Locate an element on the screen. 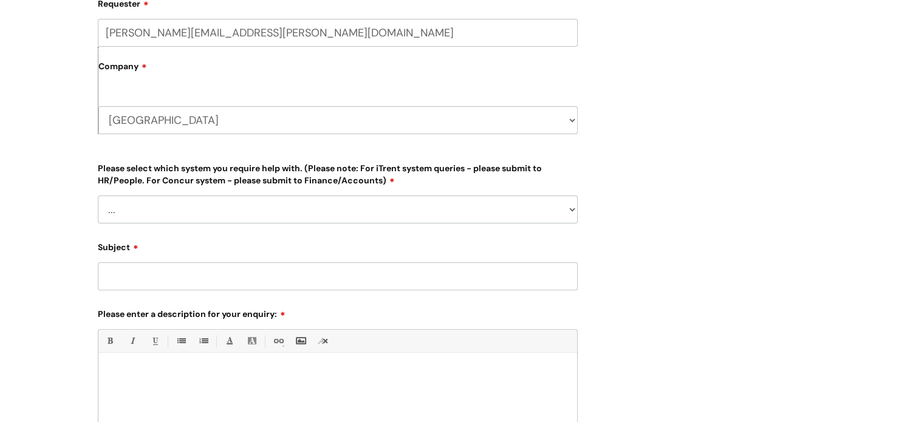  a: 1. Ordered List (Ctrl-Shift-8) is located at coordinates (203, 341).